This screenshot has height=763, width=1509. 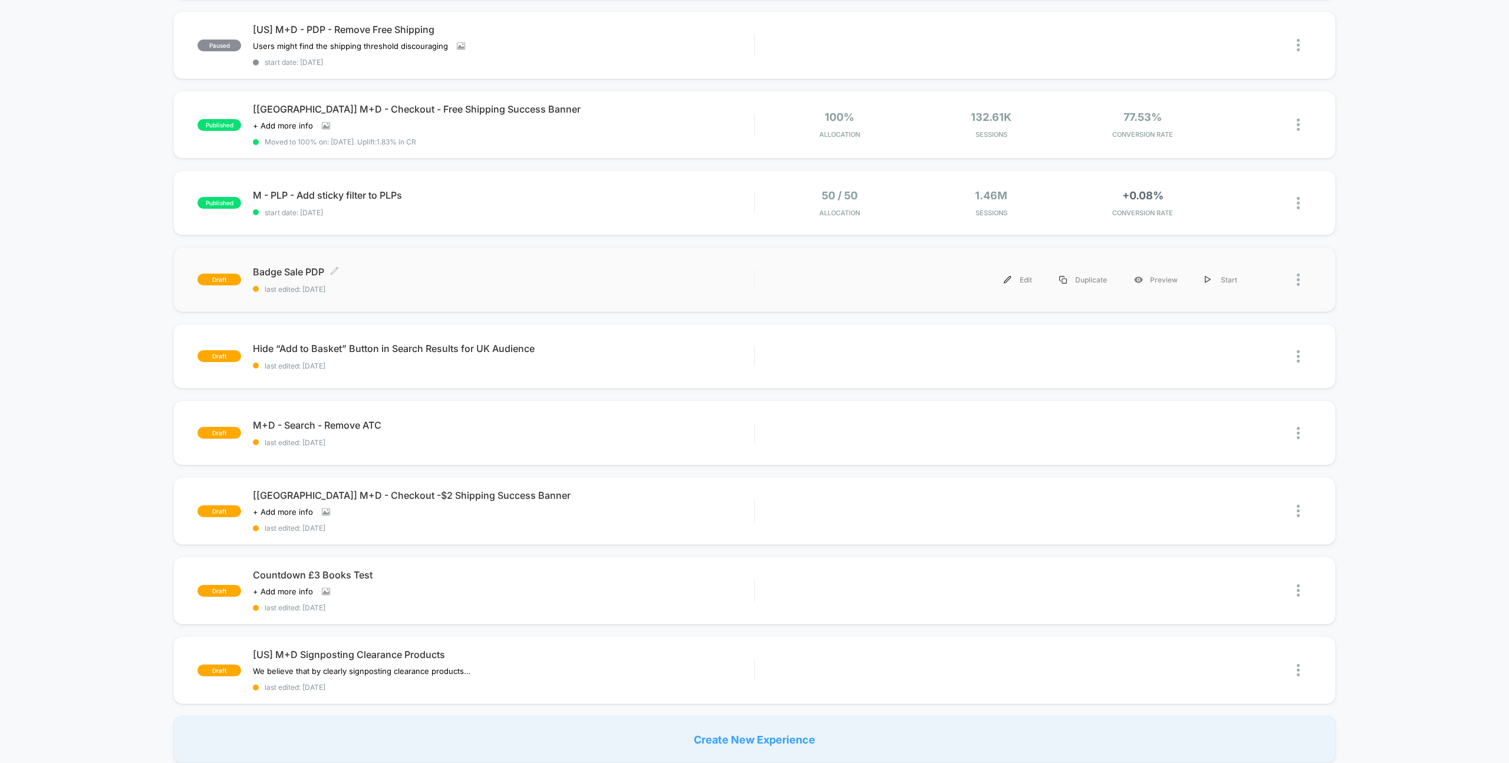 I want to click on div: Start, so click(x=1221, y=279).